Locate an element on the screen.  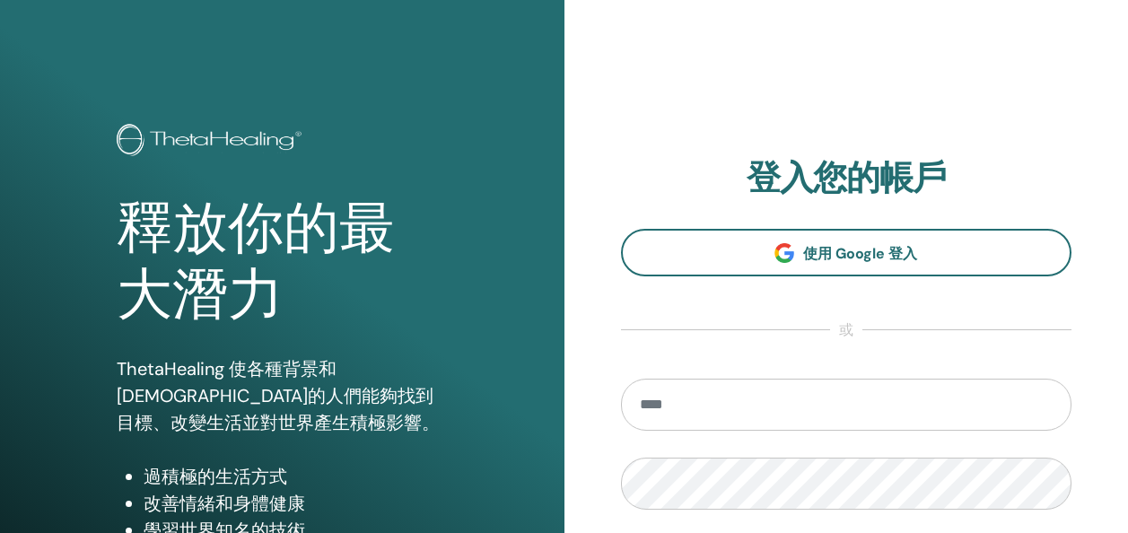
span: 使用 Google 登入 is located at coordinates (860, 253).